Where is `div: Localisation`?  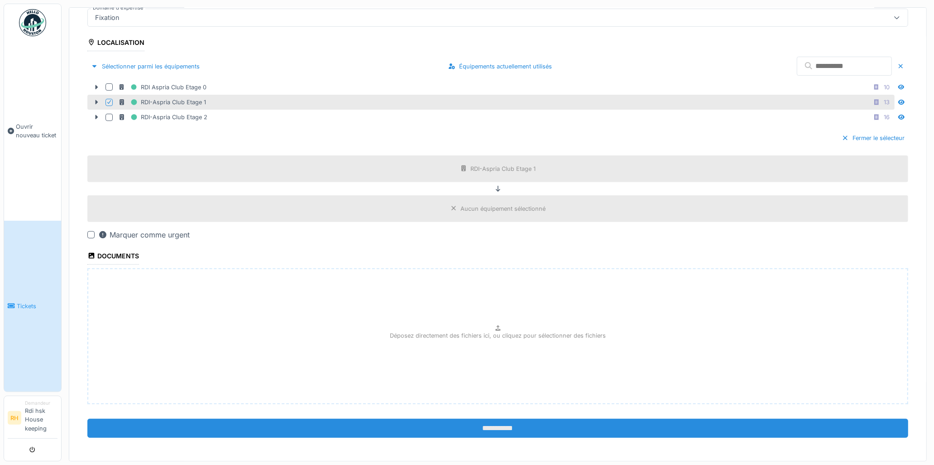 div: Localisation is located at coordinates (116, 43).